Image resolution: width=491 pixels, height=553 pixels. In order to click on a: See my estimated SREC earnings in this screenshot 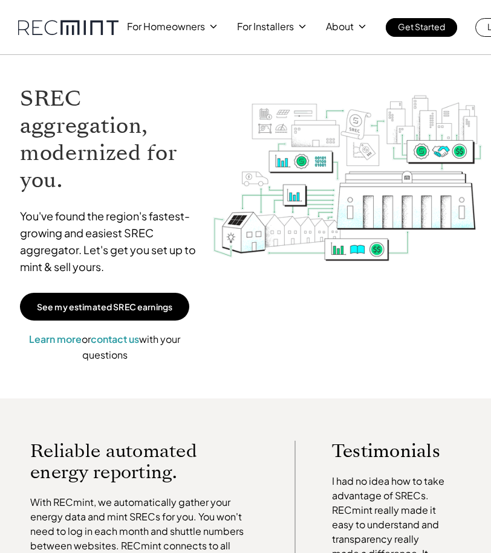, I will do `click(105, 307)`.